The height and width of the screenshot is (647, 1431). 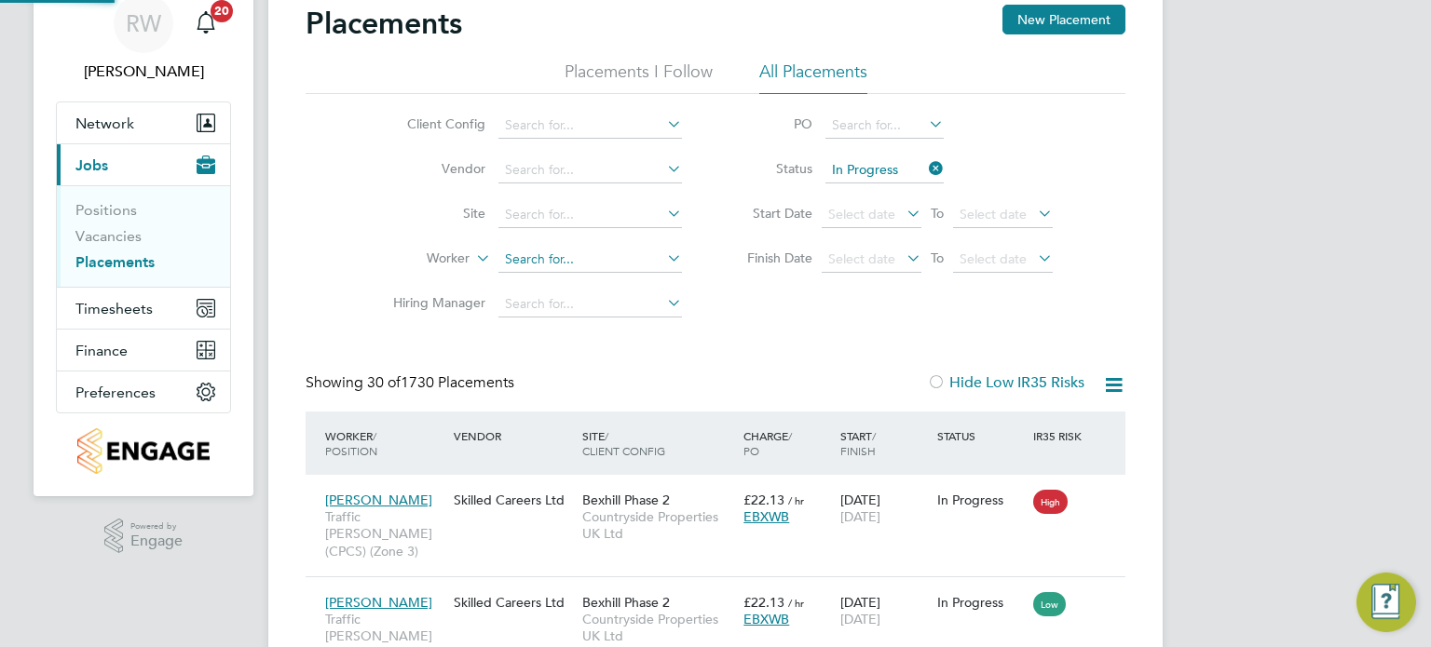 I want to click on label: Client Config, so click(x=431, y=124).